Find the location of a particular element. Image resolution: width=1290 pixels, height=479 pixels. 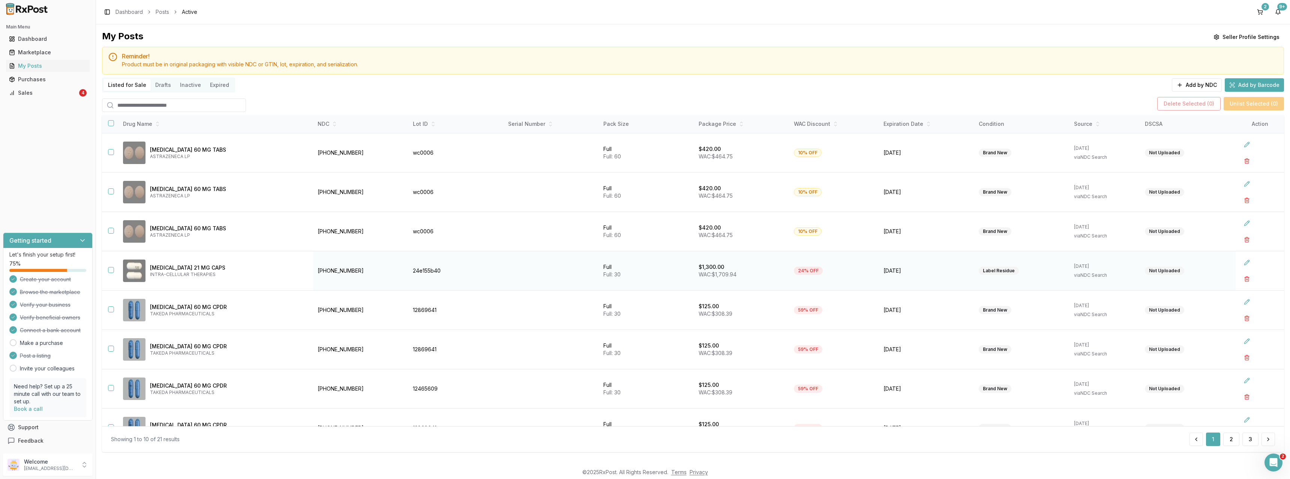

span: Full: 30 is located at coordinates (612, 353).